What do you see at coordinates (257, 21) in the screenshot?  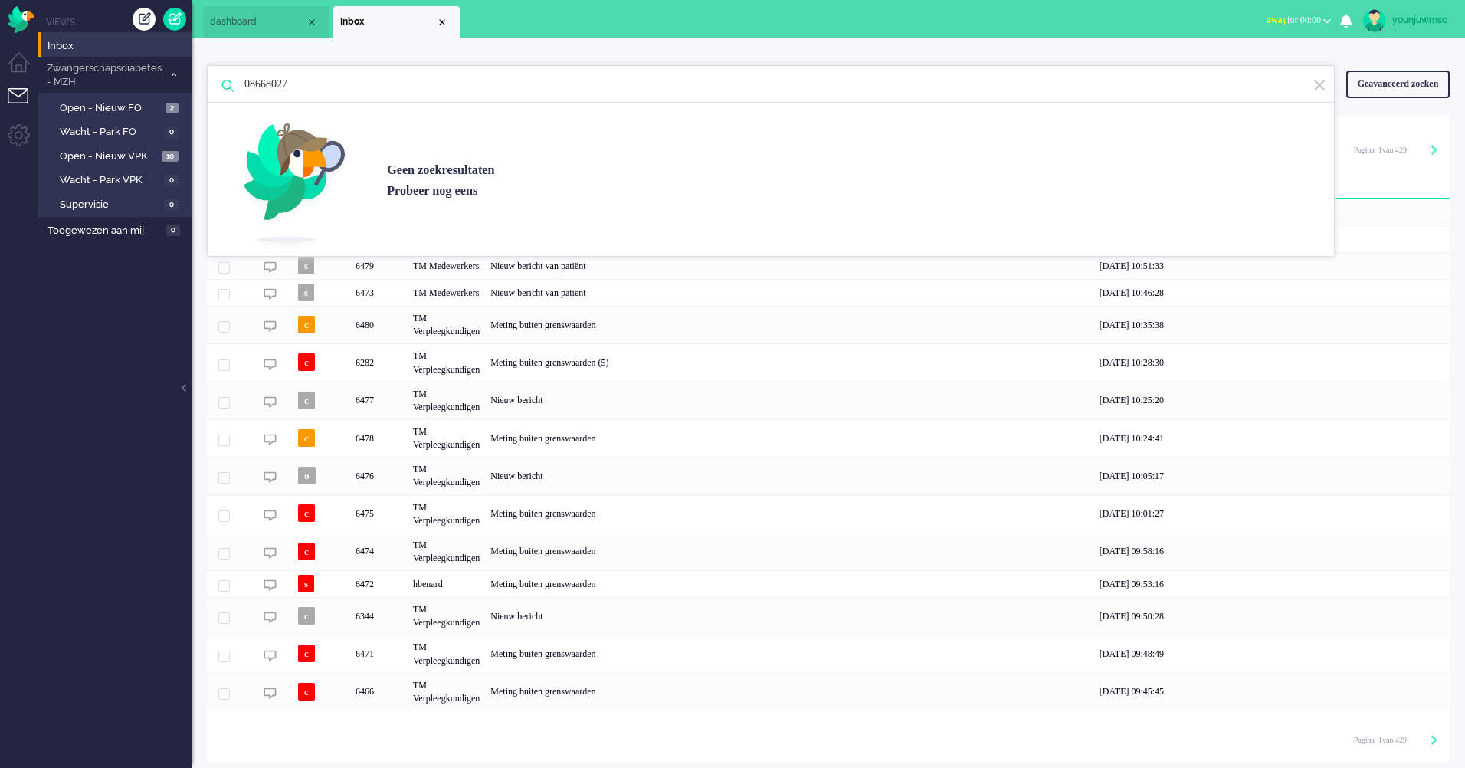 I see `span: dashboard` at bounding box center [257, 21].